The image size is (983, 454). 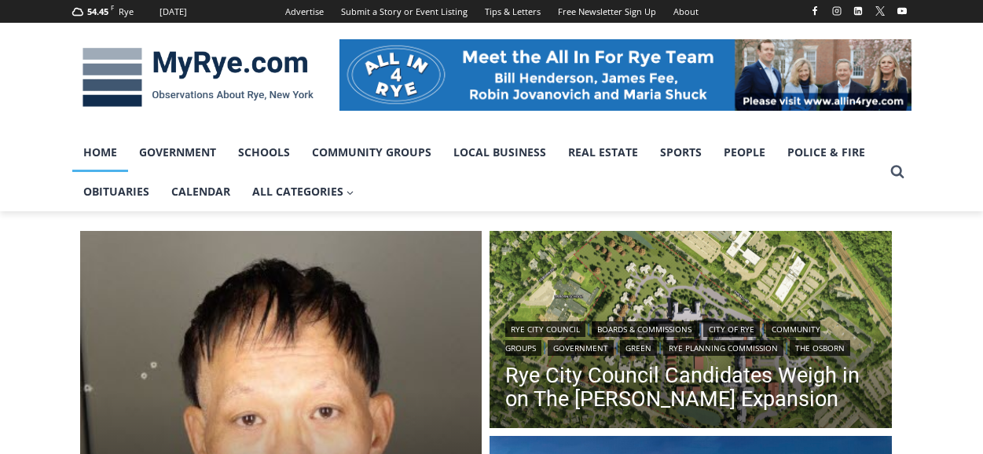 I want to click on a: Police & Fire, so click(x=826, y=152).